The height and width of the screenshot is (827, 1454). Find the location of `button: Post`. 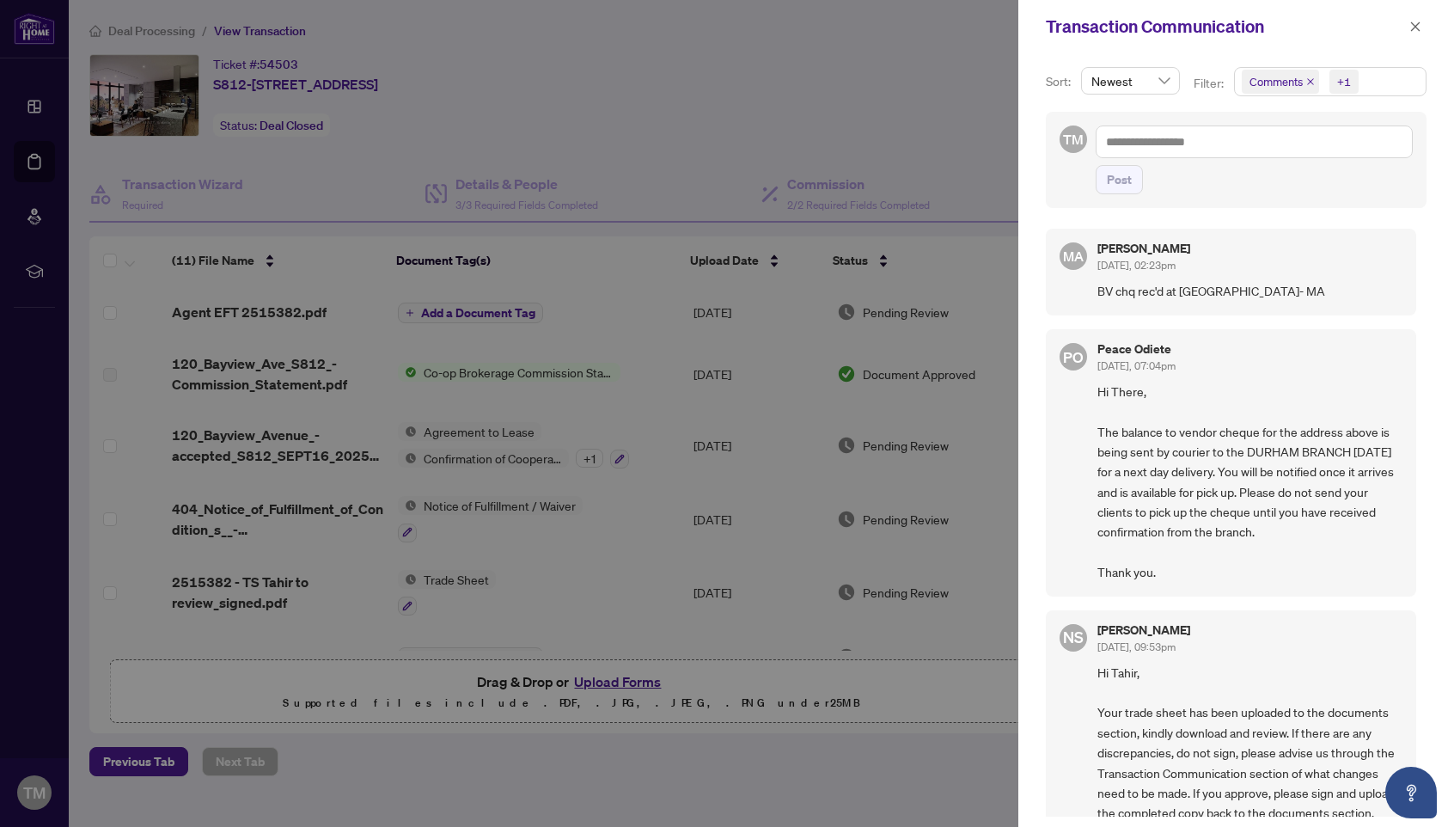

button: Post is located at coordinates (1119, 180).